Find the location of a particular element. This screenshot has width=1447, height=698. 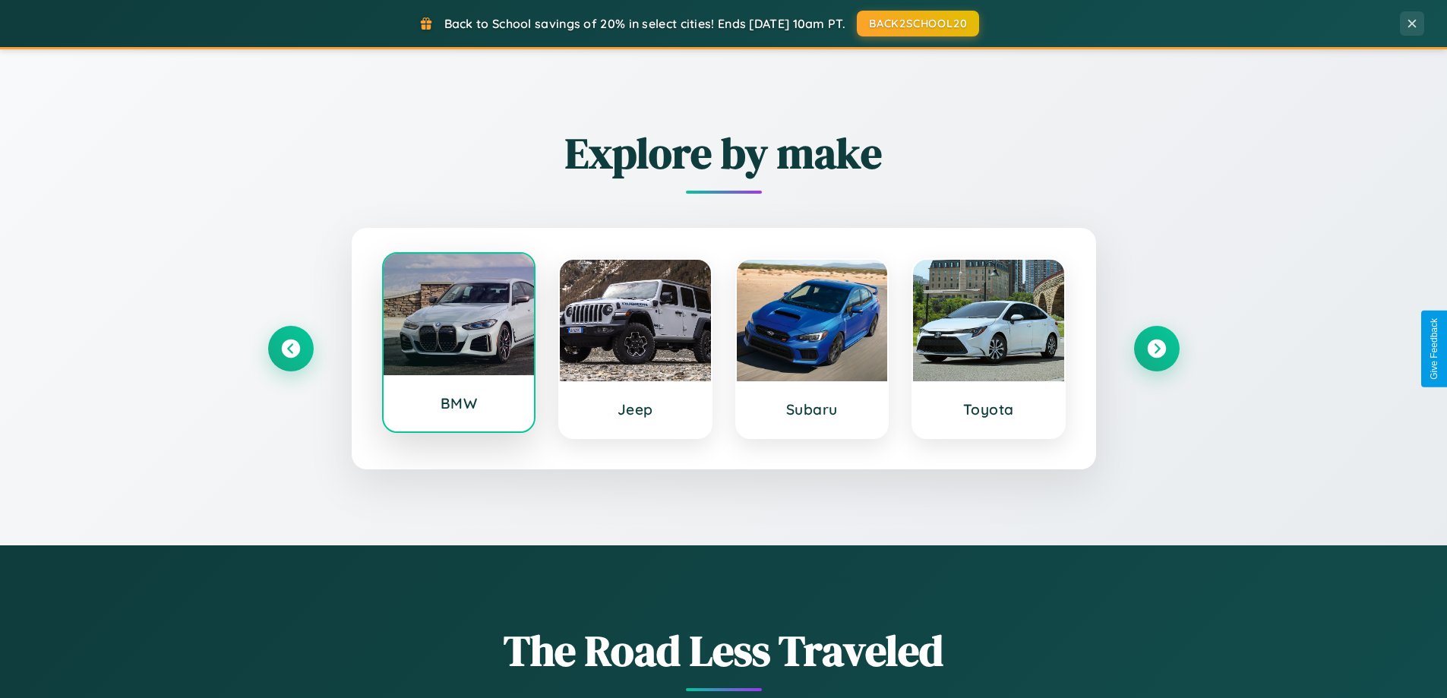

h1: The Road Less Traveled is located at coordinates (724, 650).